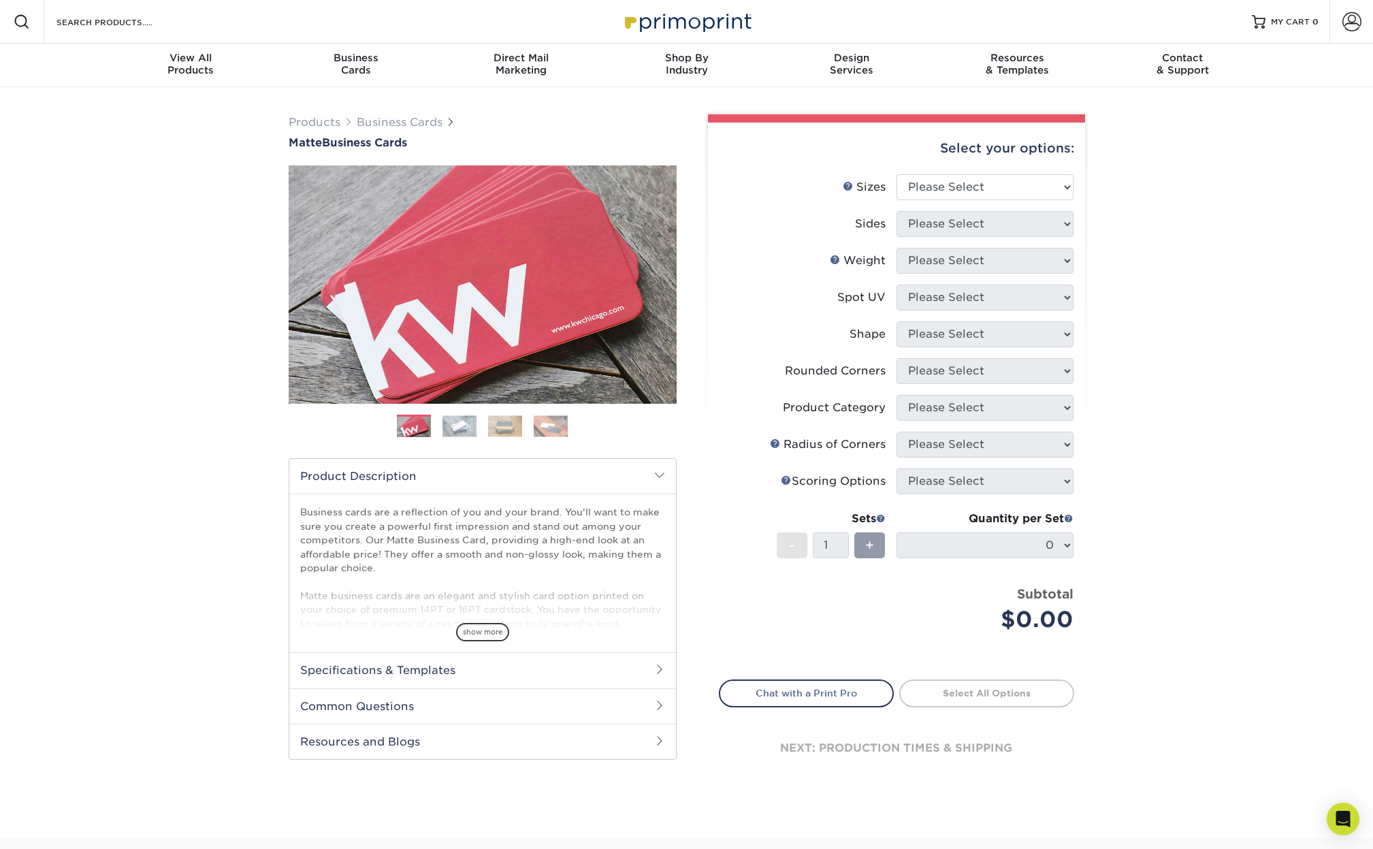  Describe the element at coordinates (852, 65) in the screenshot. I see `a: DesignServices` at that location.